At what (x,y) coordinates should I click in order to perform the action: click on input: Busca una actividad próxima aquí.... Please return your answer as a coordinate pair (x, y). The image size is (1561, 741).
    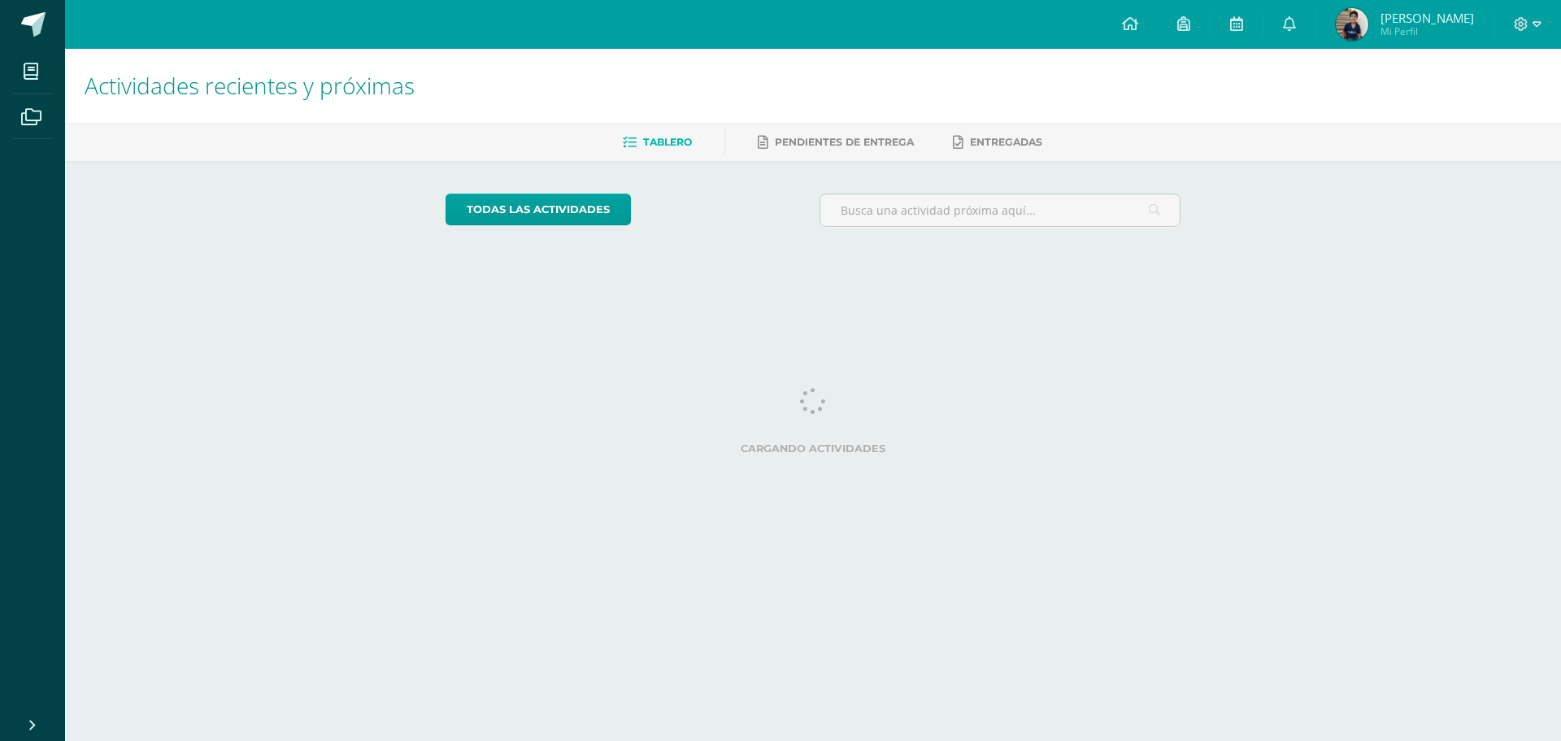
    Looking at the image, I should click on (1000, 210).